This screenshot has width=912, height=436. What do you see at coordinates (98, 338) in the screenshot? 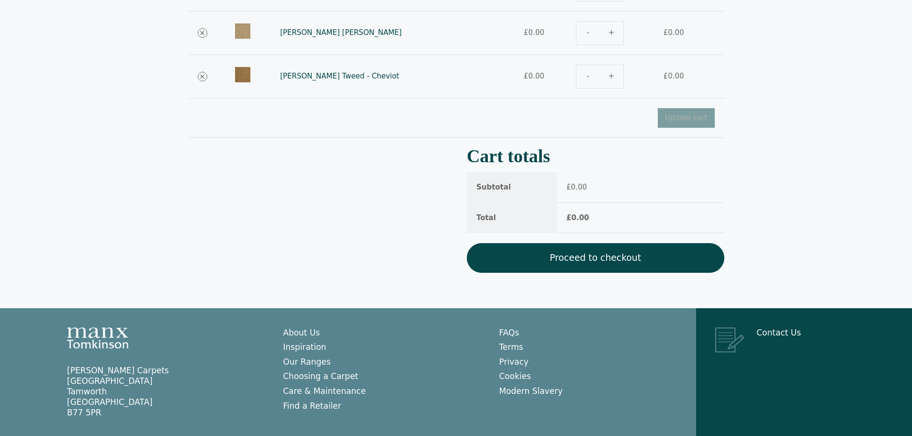
I see `img: Manx Tomkinson Logo` at bounding box center [98, 338].